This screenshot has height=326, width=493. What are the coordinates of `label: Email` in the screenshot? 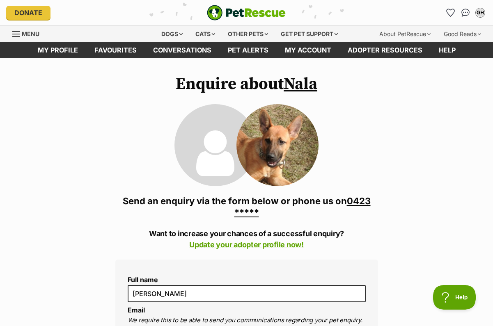 It's located at (136, 310).